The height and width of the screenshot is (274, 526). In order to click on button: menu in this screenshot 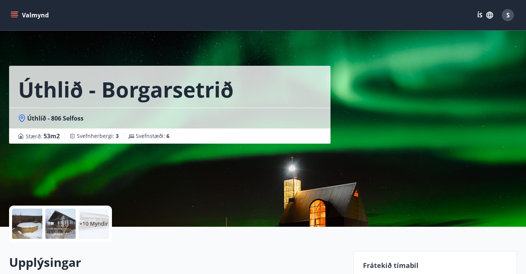, I will do `click(30, 15)`.